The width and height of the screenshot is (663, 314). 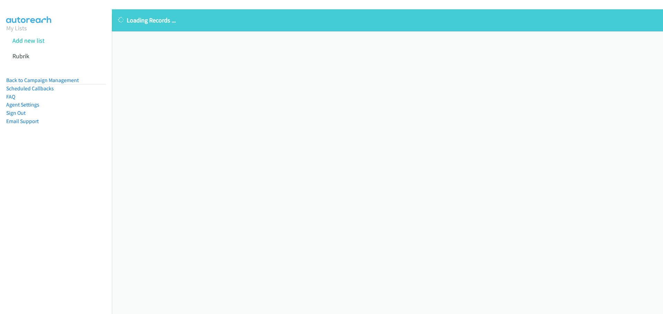 What do you see at coordinates (42, 80) in the screenshot?
I see `a: Back to Campaign Management` at bounding box center [42, 80].